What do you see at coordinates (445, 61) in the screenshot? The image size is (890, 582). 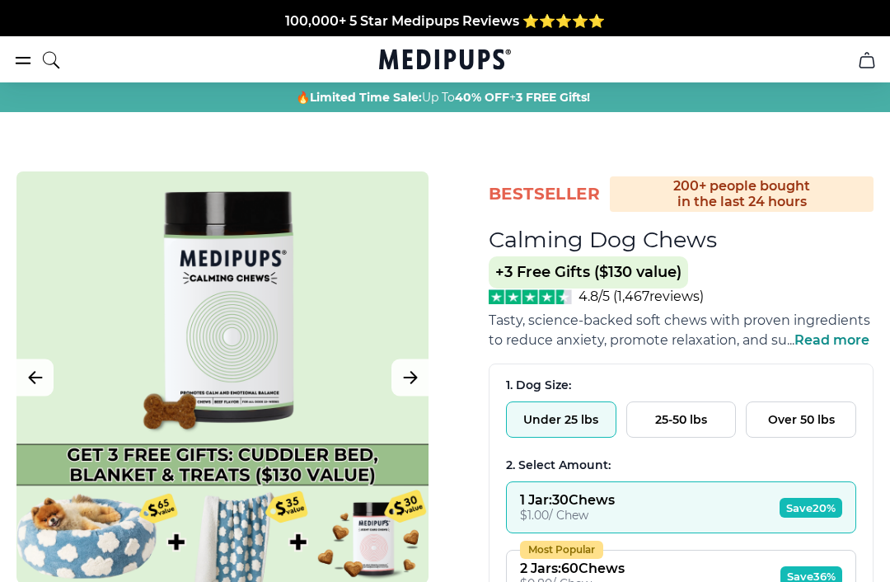 I see `a: Medipups` at bounding box center [445, 61].